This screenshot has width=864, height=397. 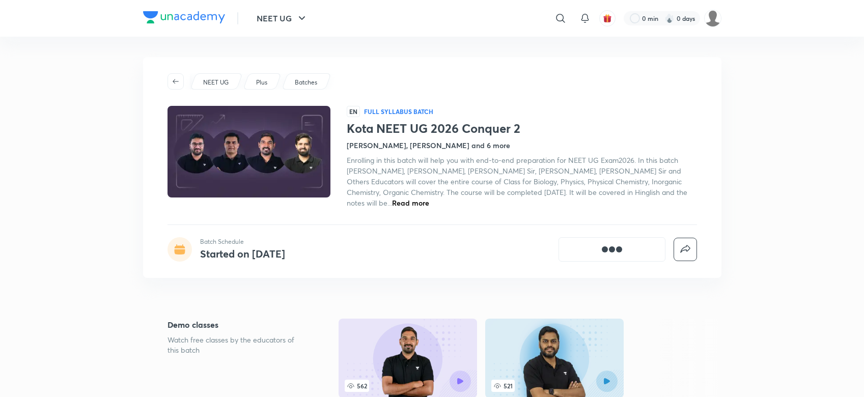 I want to click on span: Read more, so click(x=410, y=203).